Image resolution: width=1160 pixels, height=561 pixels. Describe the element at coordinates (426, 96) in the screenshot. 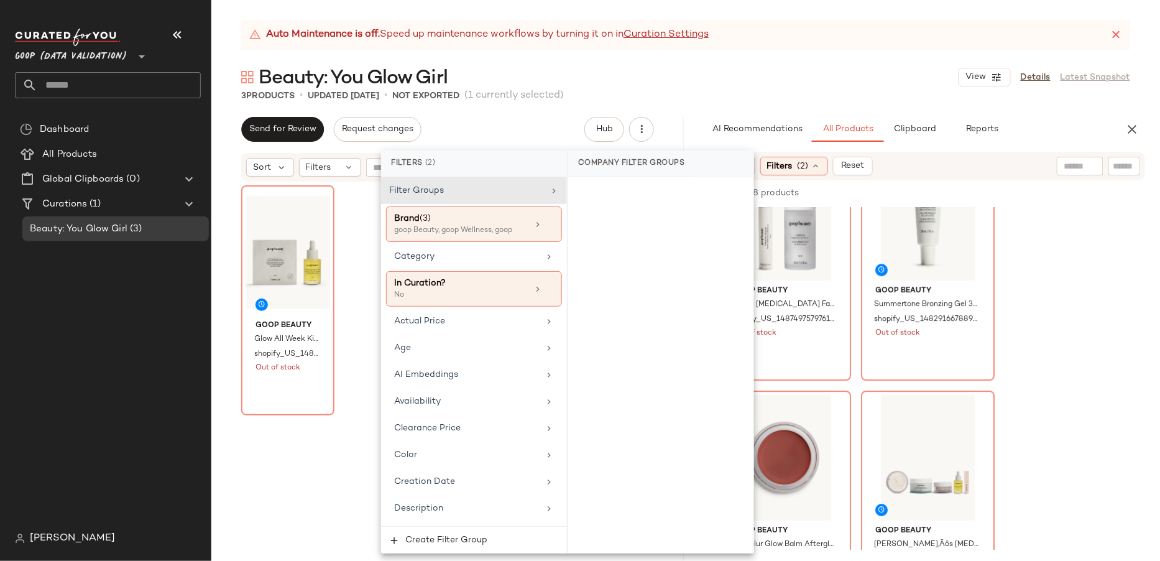

I see `p: Not Exported` at that location.